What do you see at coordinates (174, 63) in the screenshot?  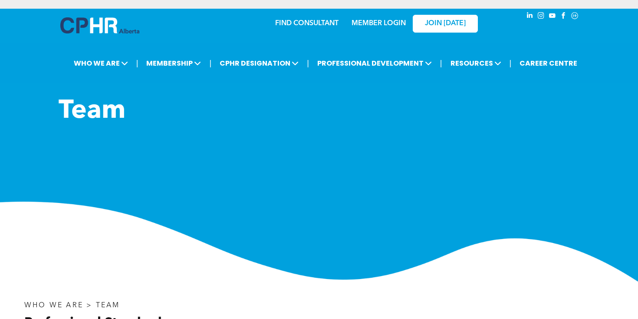 I see `span: MEMBERSHIP` at bounding box center [174, 63].